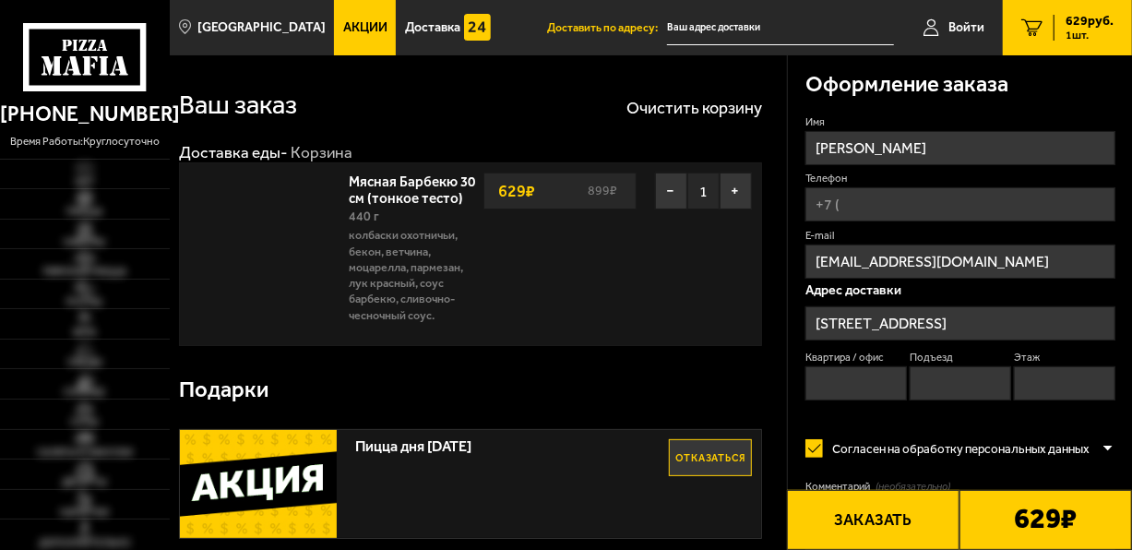  I want to click on label: E-mail, so click(961, 235).